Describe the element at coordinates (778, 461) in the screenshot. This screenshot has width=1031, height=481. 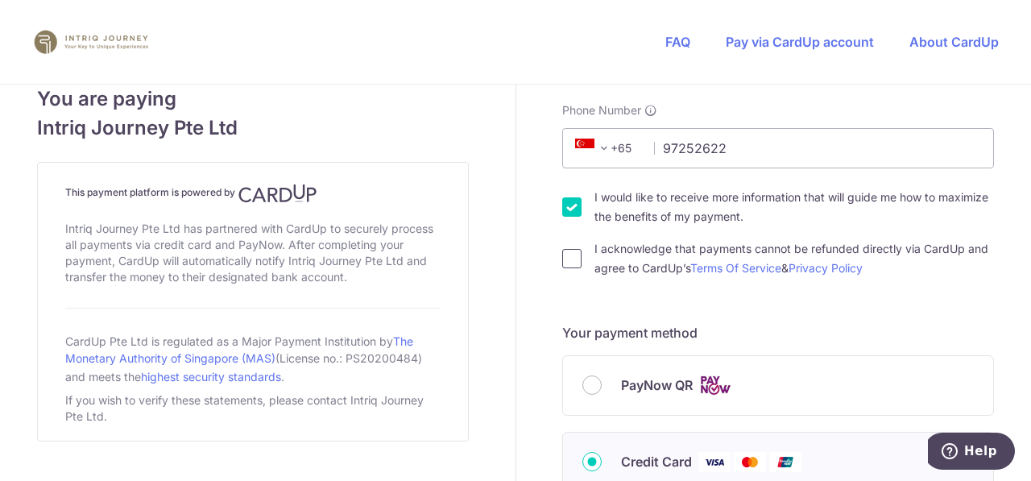
I see `div: Credit Card Visa Mastercard Union Pay` at that location.